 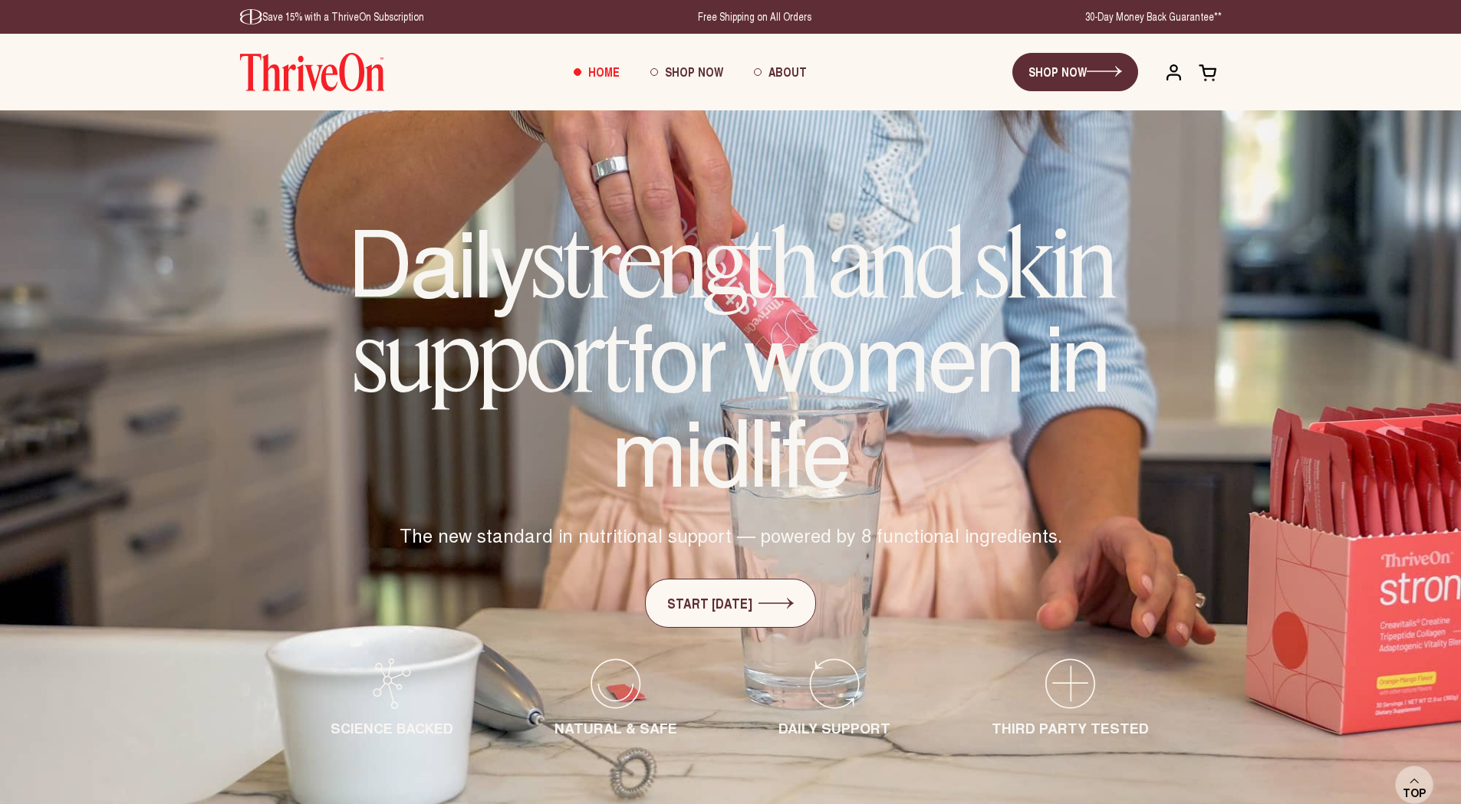 I want to click on a: Shop Now, so click(x=686, y=72).